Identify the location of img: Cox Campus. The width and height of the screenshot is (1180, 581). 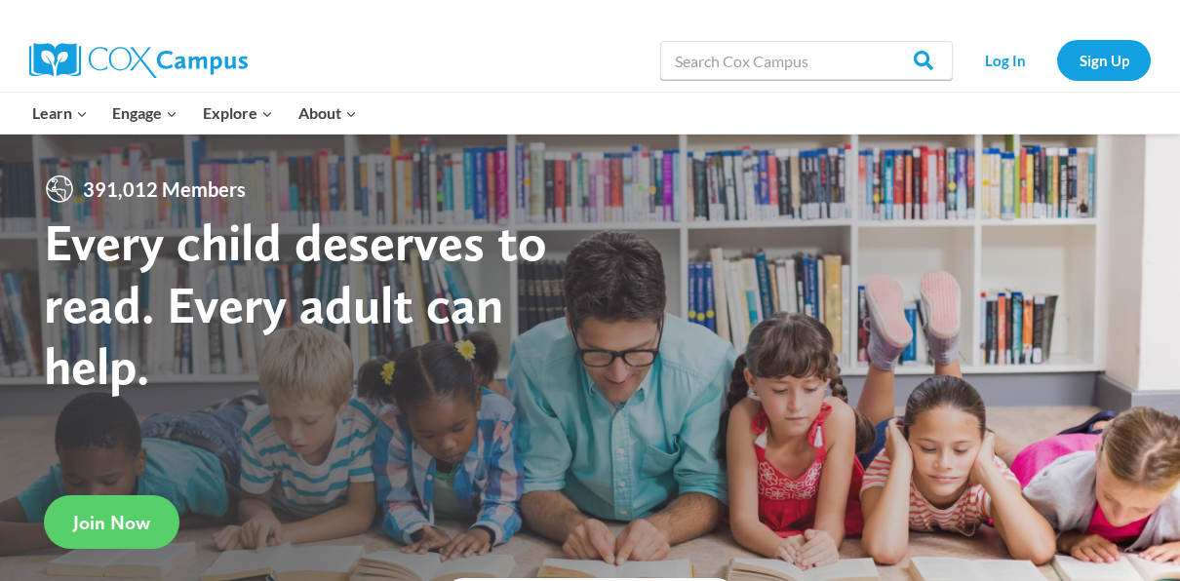
(138, 60).